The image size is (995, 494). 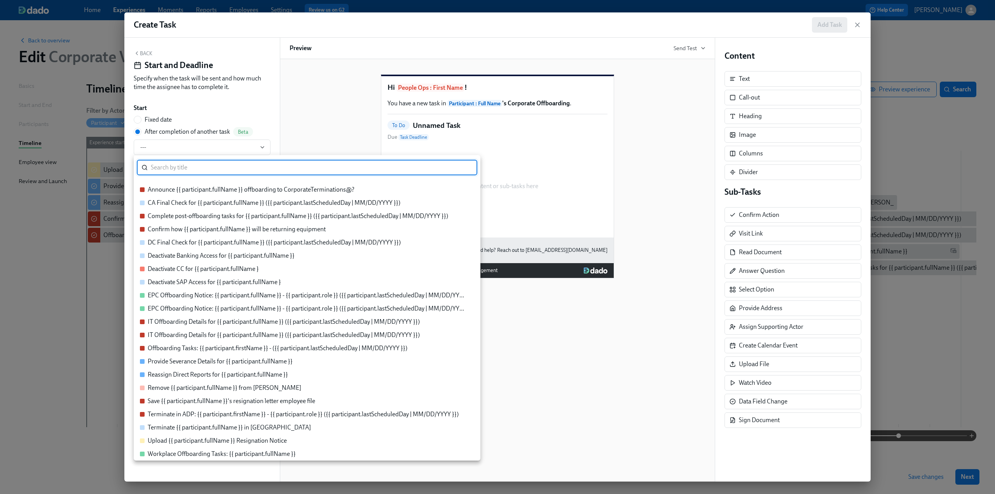 I want to click on div: Confirm how {{ participant.fullName }} will be returning equipment, so click(x=237, y=229).